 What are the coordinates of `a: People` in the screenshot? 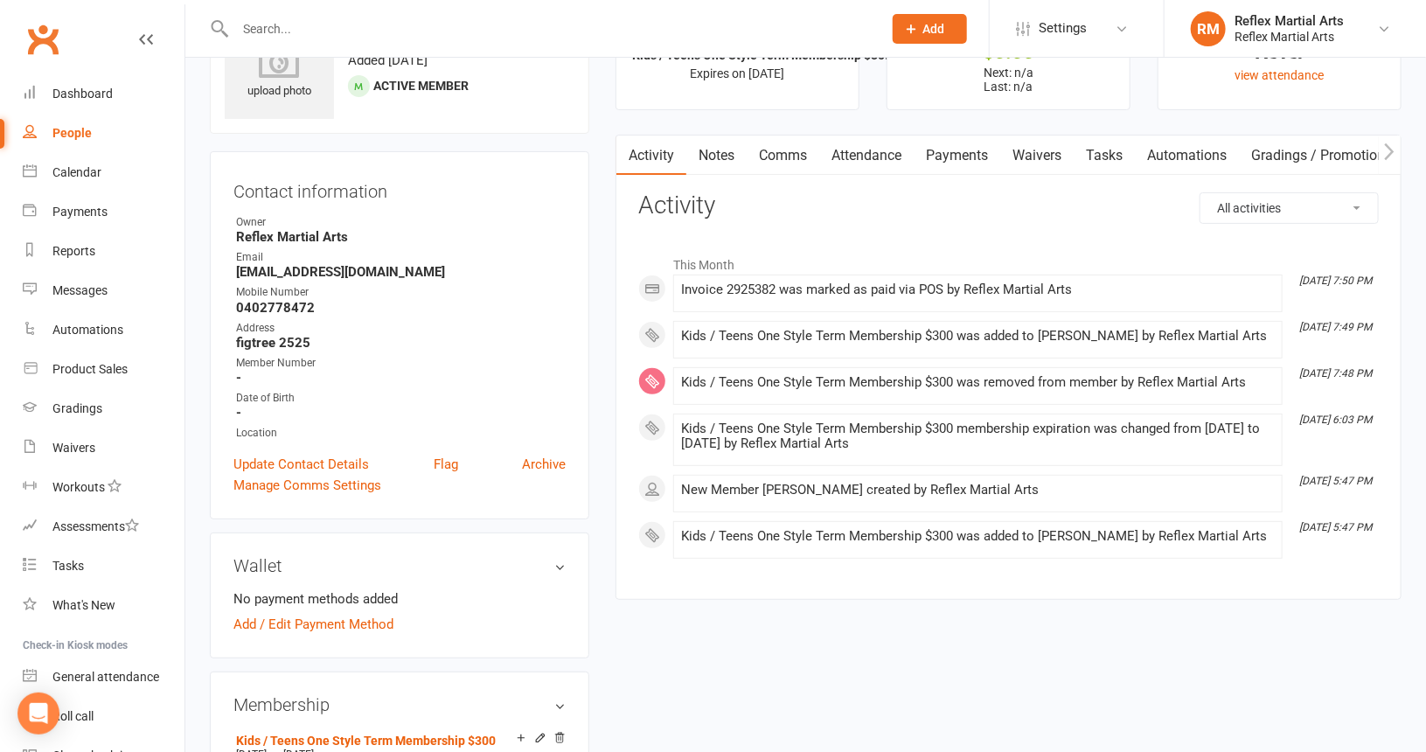 It's located at (103, 133).